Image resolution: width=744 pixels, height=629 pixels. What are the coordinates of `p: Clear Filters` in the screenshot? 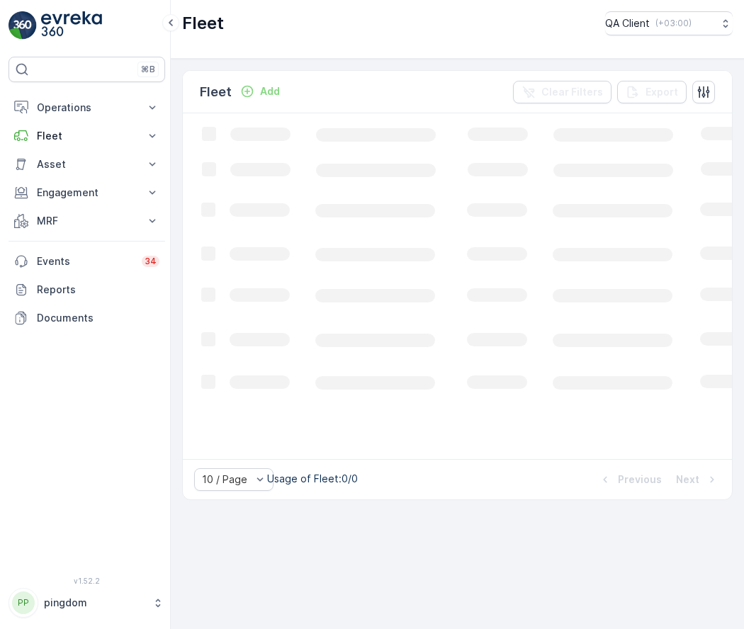 It's located at (572, 92).